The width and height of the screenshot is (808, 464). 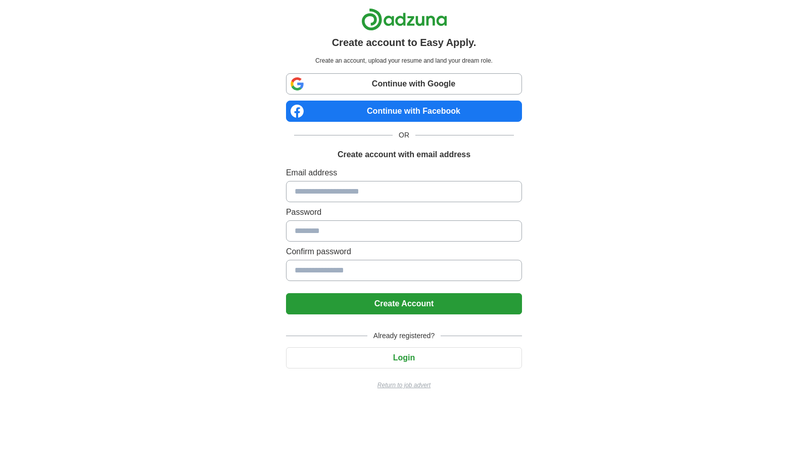 What do you see at coordinates (404, 111) in the screenshot?
I see `a: Continue with Facebook` at bounding box center [404, 111].